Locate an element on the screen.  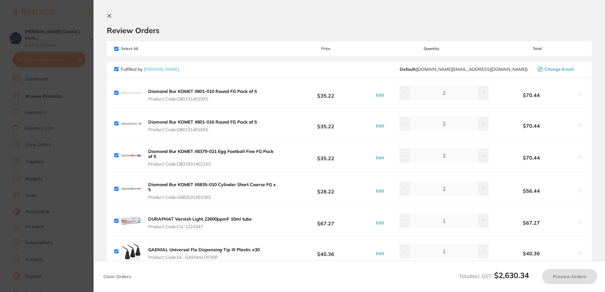
img: MmcyenJyYQ is located at coordinates (131, 188).